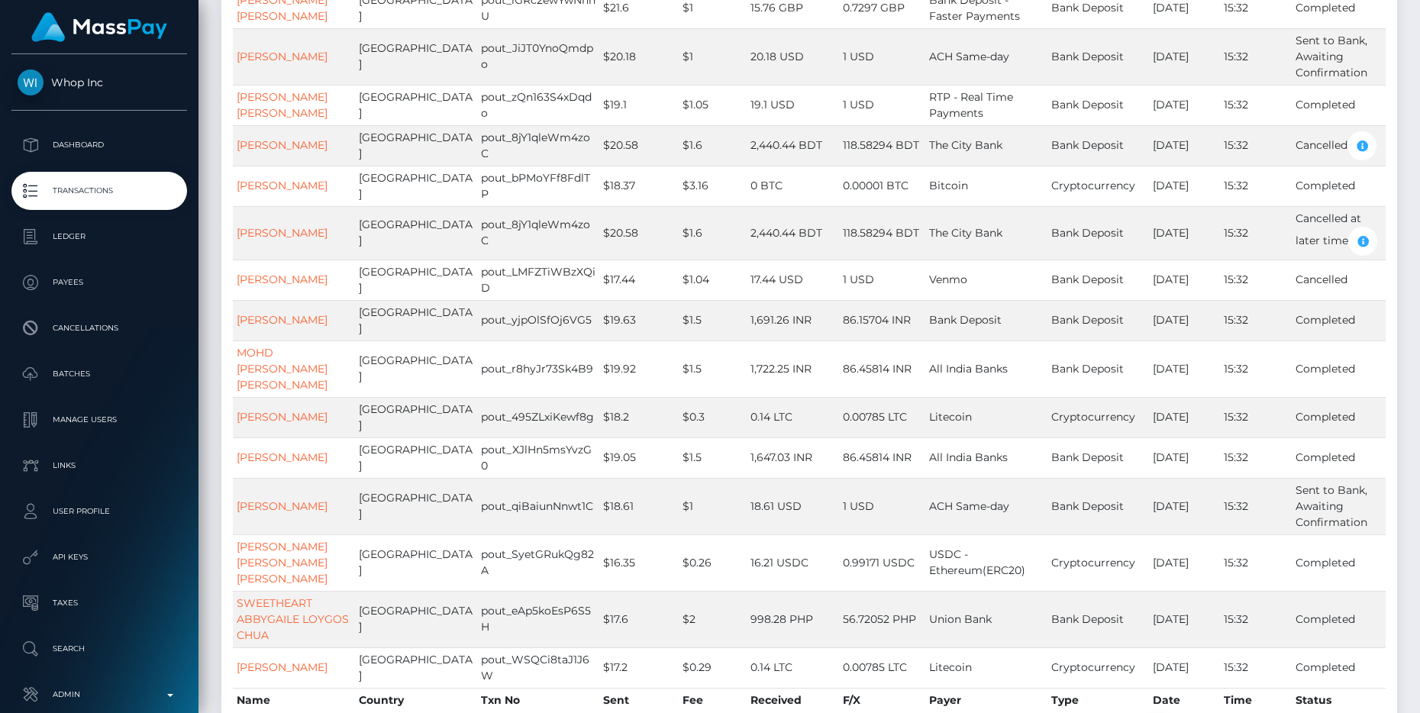  Describe the element at coordinates (639, 369) in the screenshot. I see `td: $19.92` at that location.